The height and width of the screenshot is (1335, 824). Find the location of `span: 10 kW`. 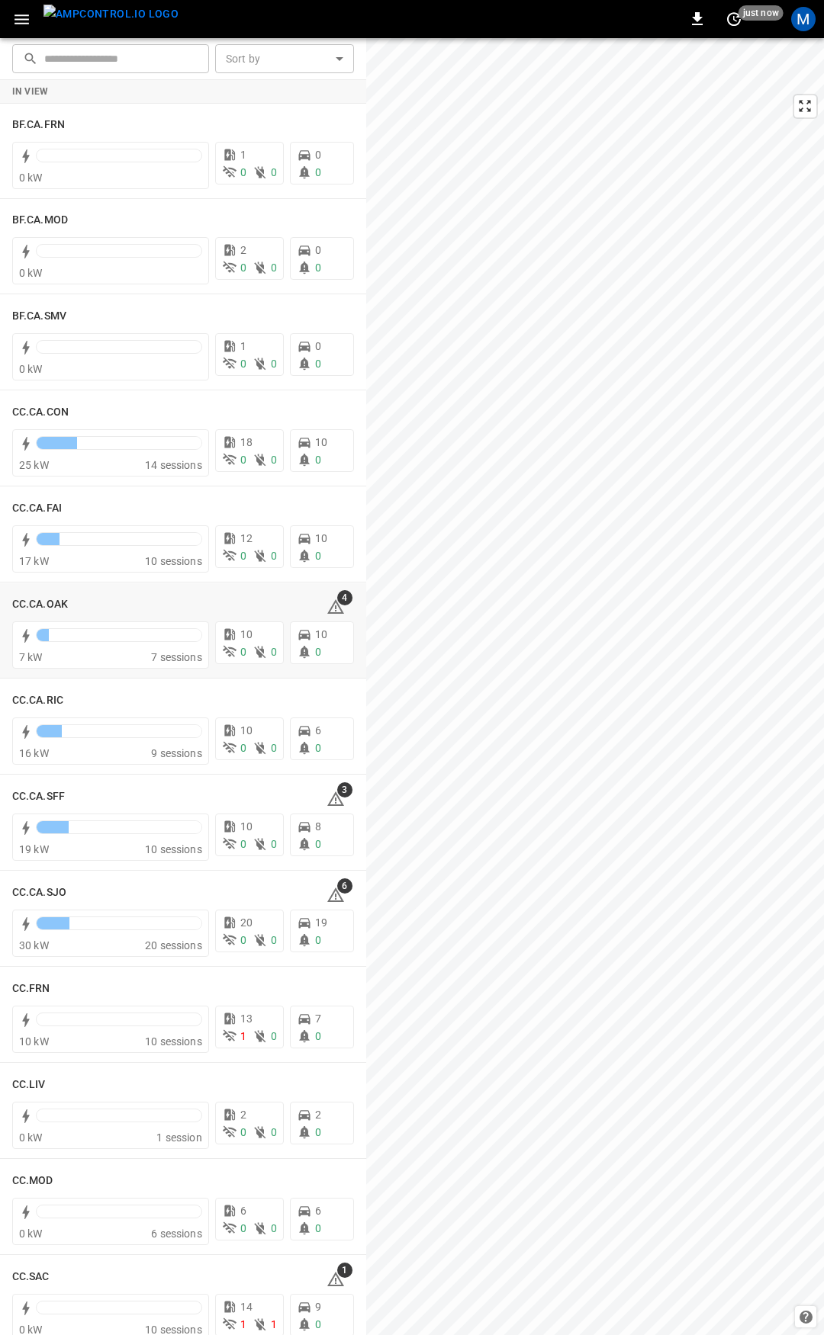

span: 10 kW is located at coordinates (34, 1042).